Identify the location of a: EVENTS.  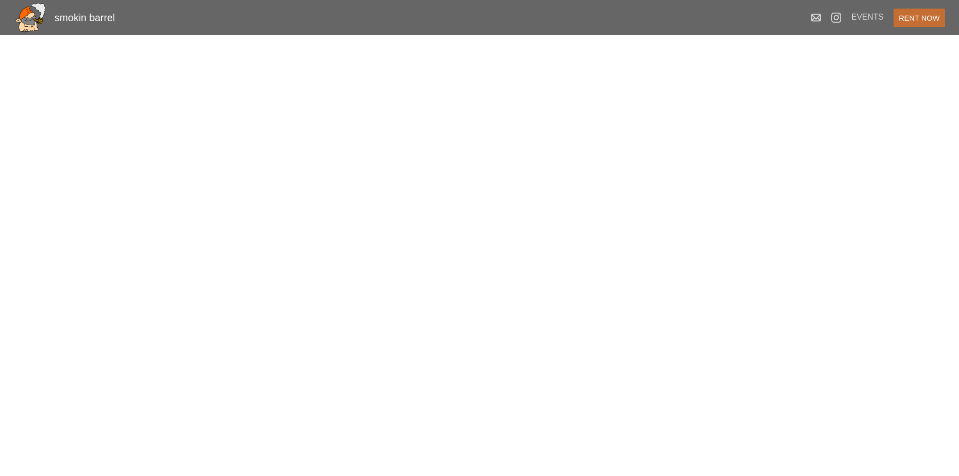
(868, 17).